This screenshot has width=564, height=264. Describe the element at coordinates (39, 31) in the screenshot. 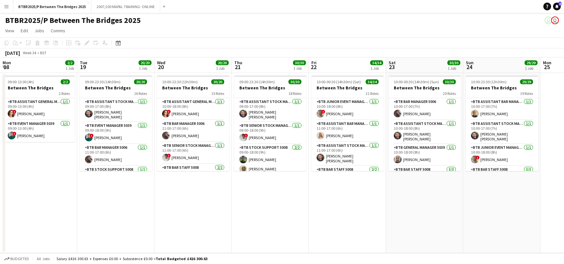

I see `span: Jobs` at that location.